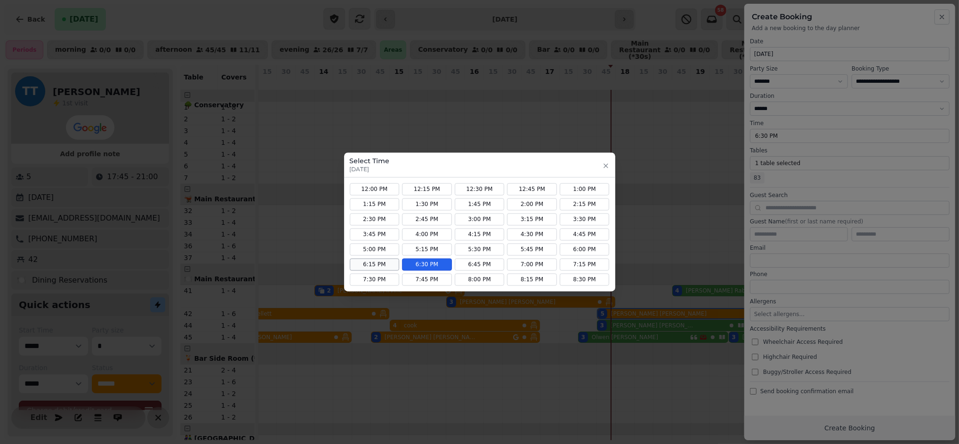 This screenshot has height=444, width=959. I want to click on button: 6:45 PM, so click(480, 265).